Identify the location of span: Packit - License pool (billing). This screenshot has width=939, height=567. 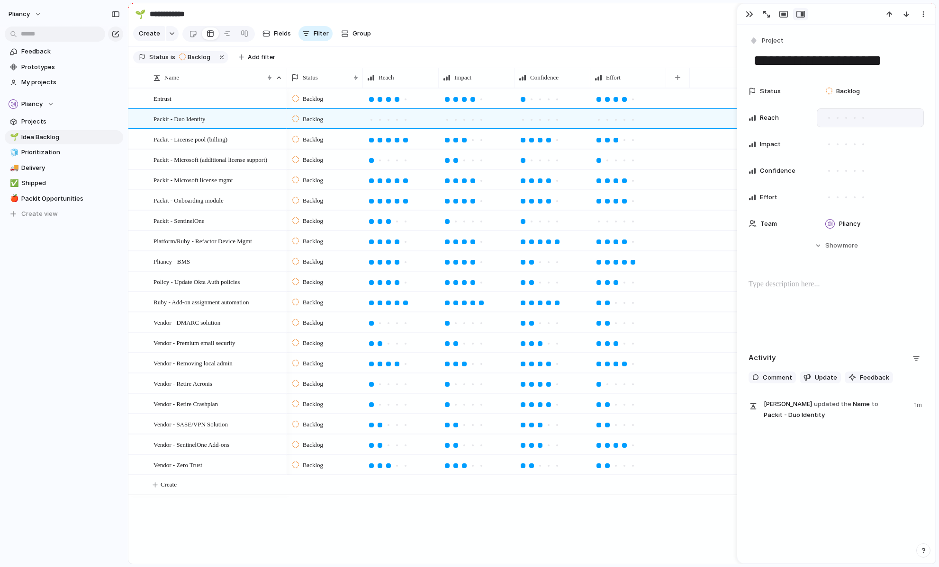
(190, 139).